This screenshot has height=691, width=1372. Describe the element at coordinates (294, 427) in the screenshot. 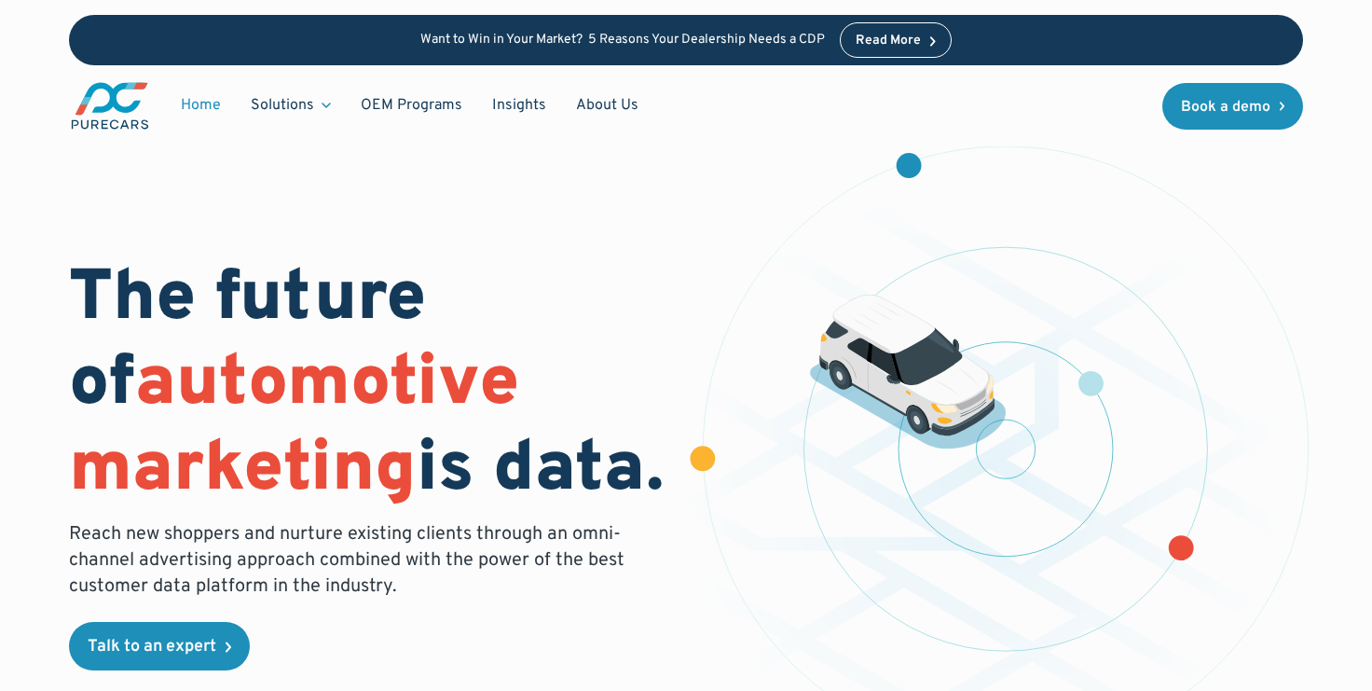

I see `span: automotive marketing` at that location.